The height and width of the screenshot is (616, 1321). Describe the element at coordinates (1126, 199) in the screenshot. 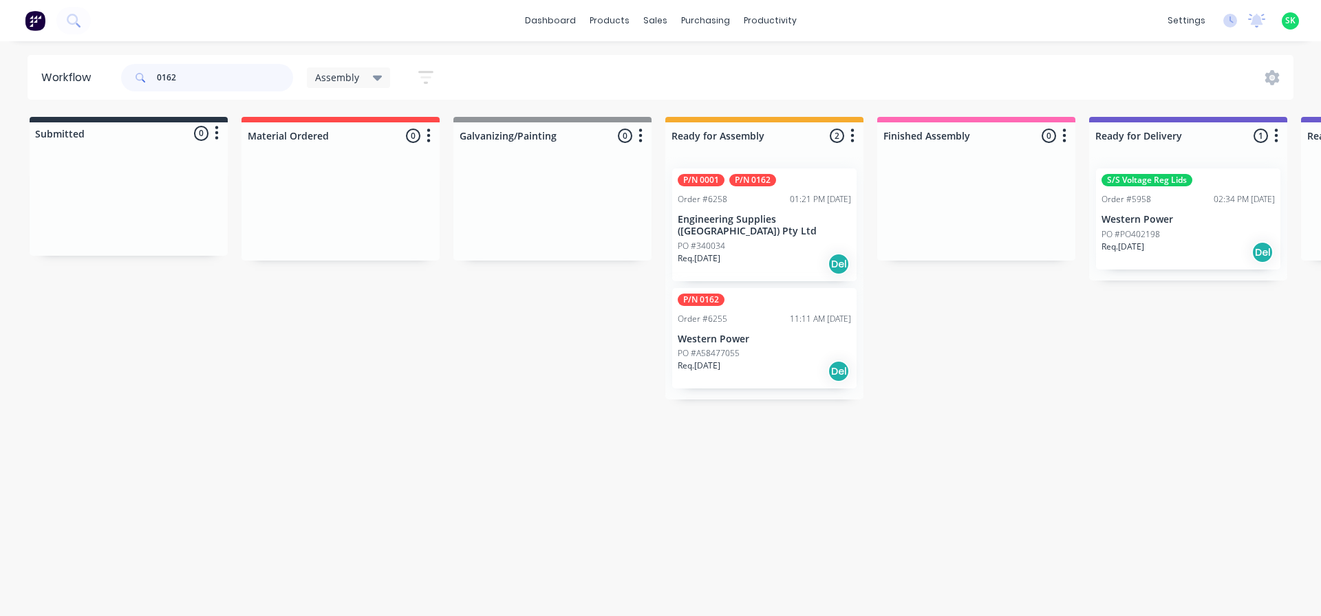

I see `div: Order #5958` at that location.